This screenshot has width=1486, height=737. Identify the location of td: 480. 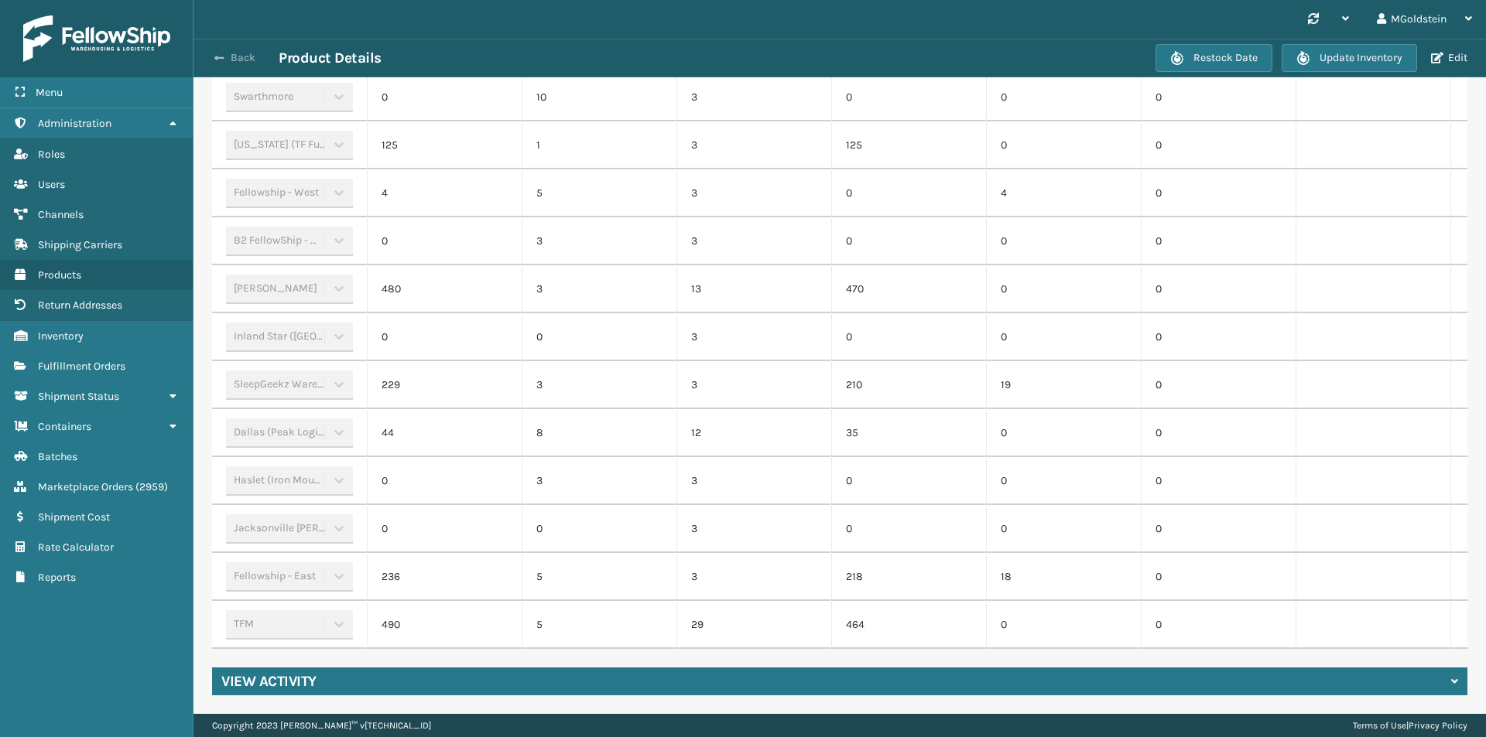
(444, 289).